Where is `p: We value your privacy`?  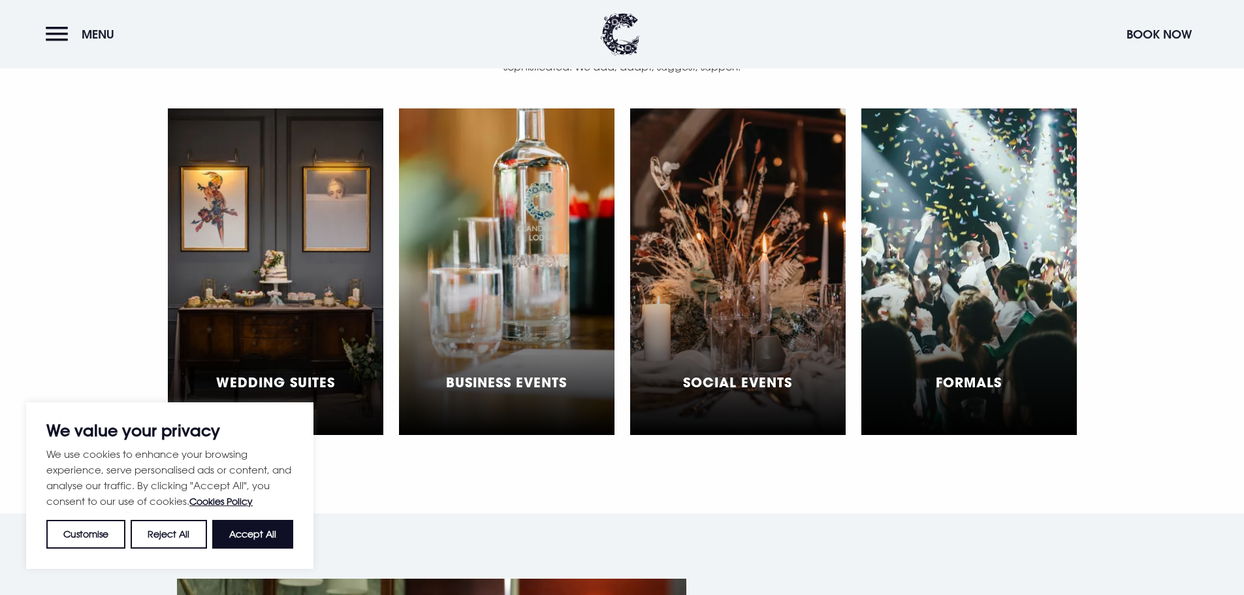
p: We value your privacy is located at coordinates (170, 430).